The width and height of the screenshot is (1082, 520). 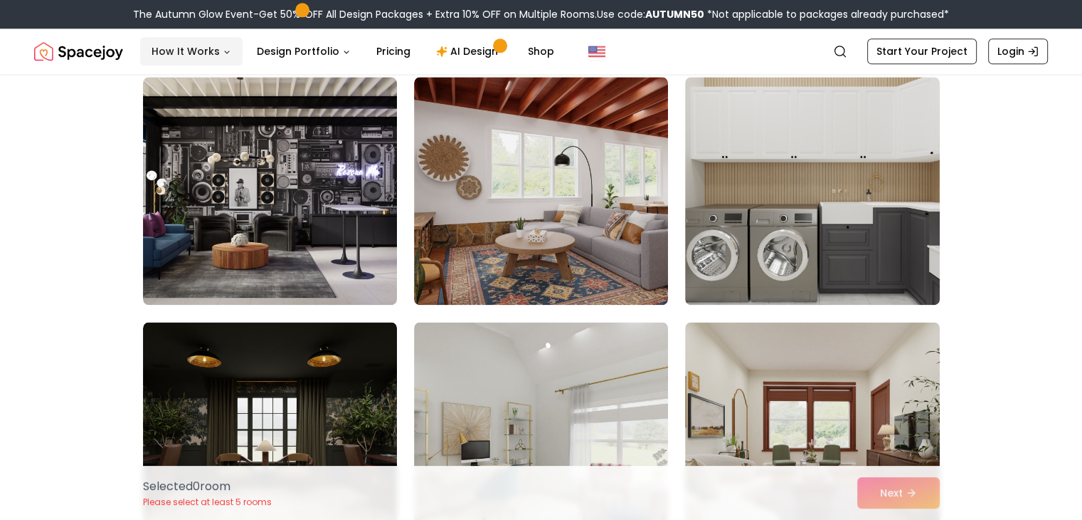 What do you see at coordinates (353, 51) in the screenshot?
I see `nav: Main` at bounding box center [353, 51].